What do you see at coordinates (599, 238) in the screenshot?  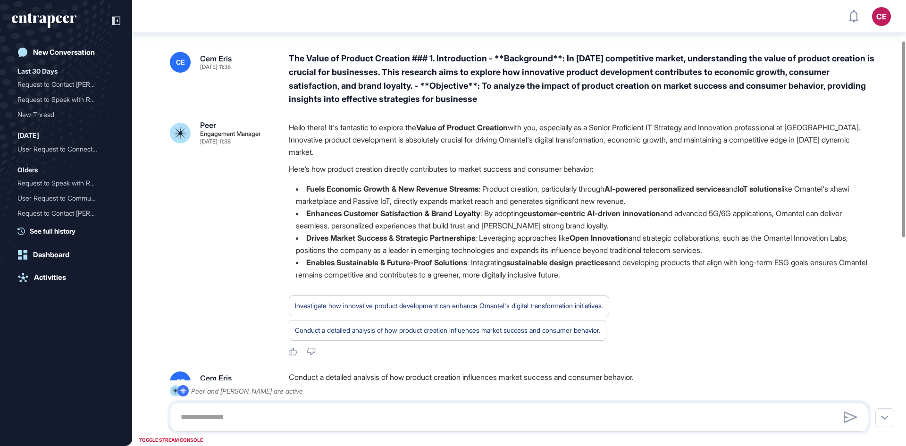 I see `strong: Open Innovation` at bounding box center [599, 238].